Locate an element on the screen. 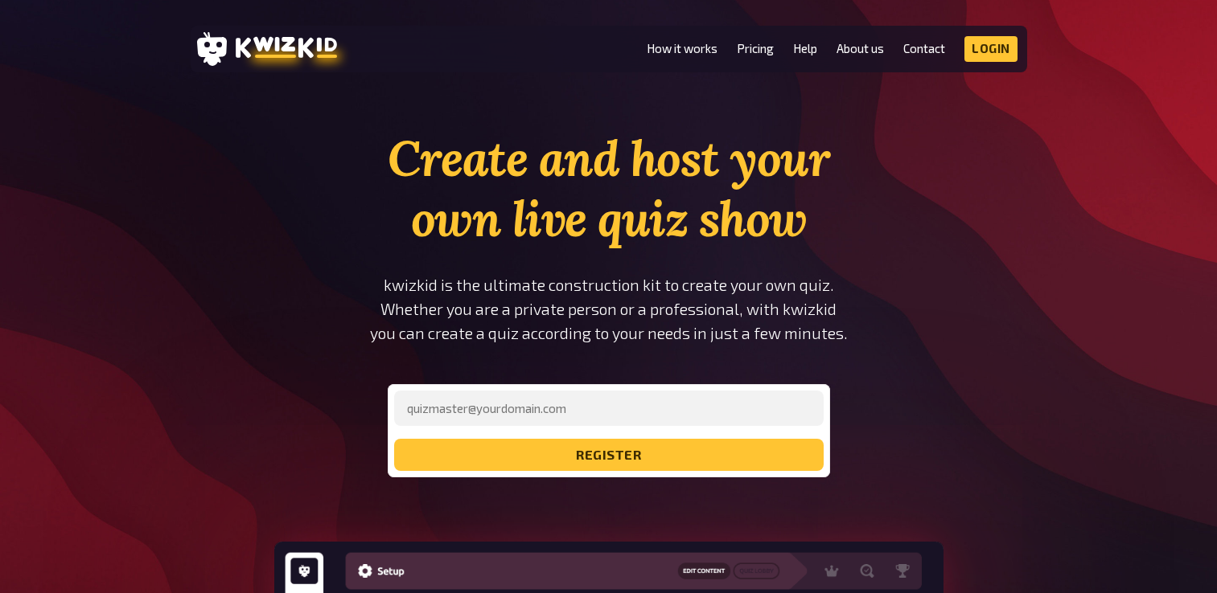 This screenshot has height=593, width=1217. a: About us is located at coordinates (860, 48).